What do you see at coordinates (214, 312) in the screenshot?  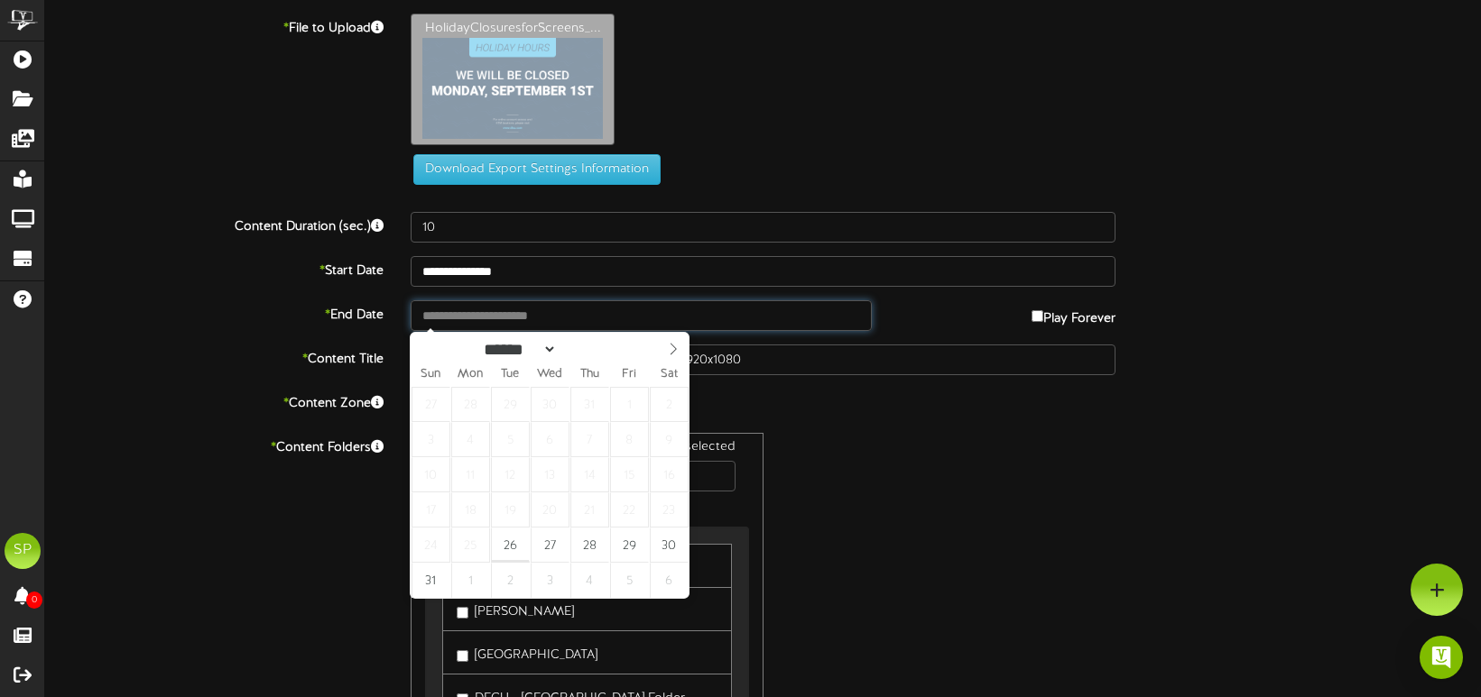 I see `label: End Date` at bounding box center [214, 312].